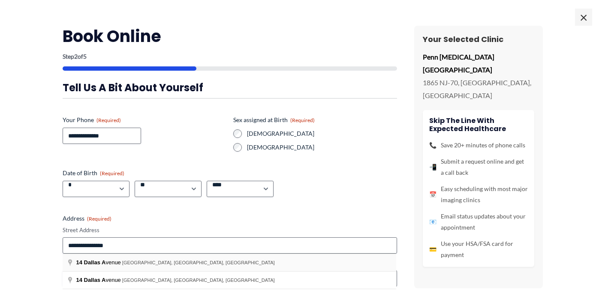  I want to click on li: Email status updates about your appointment, so click(478, 222).